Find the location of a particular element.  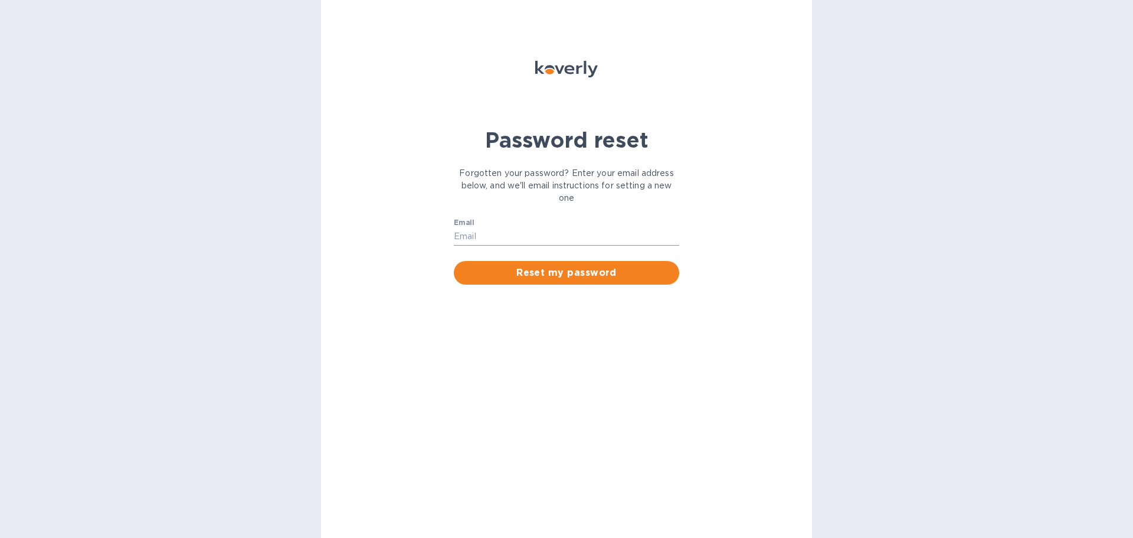

p: Forgotten your password? Enter your email address below, and we'll email instructions for setting... is located at coordinates (567, 185).